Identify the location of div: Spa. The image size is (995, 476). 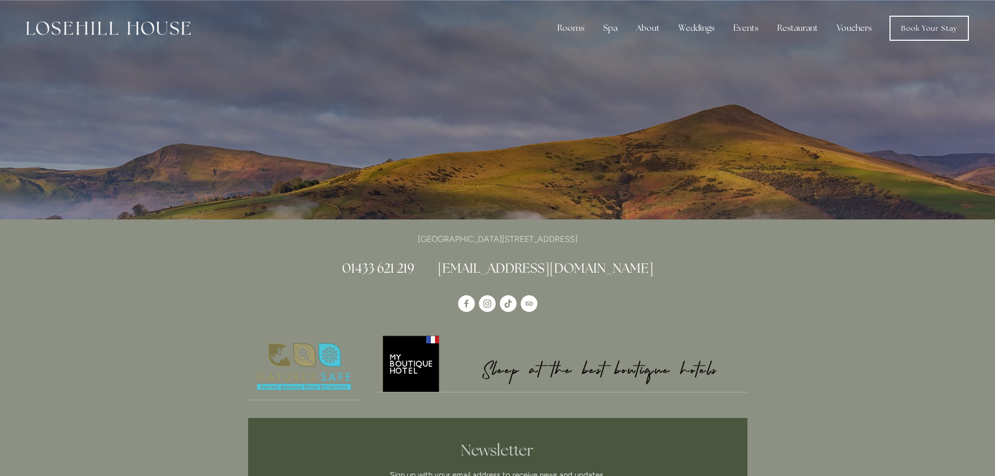
(610, 28).